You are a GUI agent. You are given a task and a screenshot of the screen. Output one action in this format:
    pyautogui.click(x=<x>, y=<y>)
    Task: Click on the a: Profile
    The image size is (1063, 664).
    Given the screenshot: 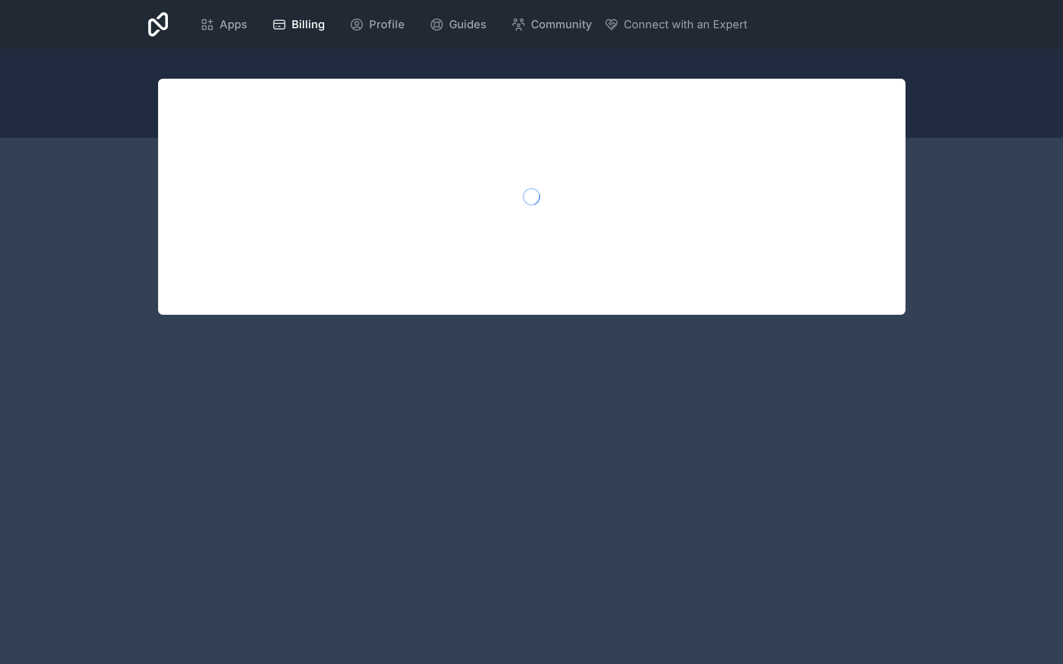 What is the action you would take?
    pyautogui.click(x=377, y=25)
    